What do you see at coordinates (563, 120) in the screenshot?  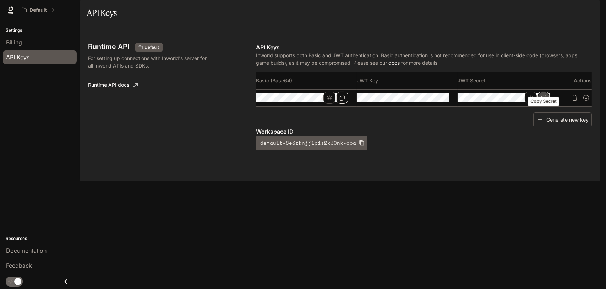 I see `button: Generate new key` at bounding box center [563, 120].